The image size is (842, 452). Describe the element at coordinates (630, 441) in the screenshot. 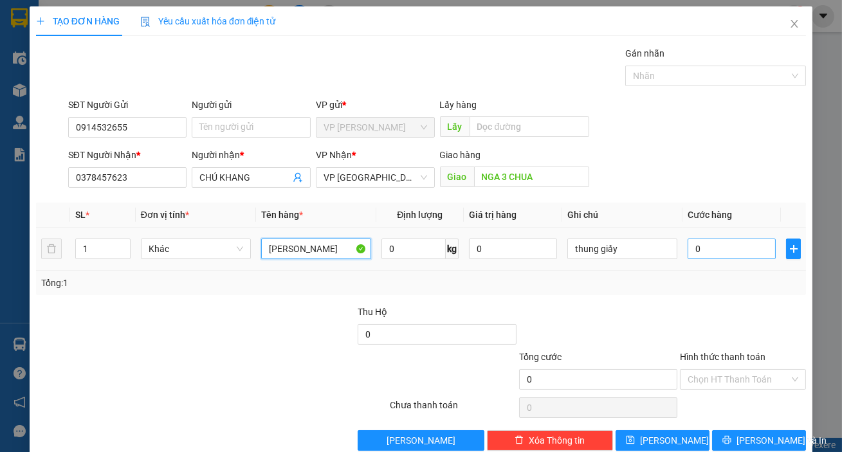

I see `span: save` at that location.